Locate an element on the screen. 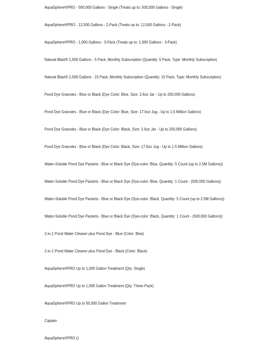 Image resolution: width=276 pixels, height=347 pixels. div: AquaSphere®PRO Up to 50,000 Gallon Treatment is located at coordinates (148, 304).